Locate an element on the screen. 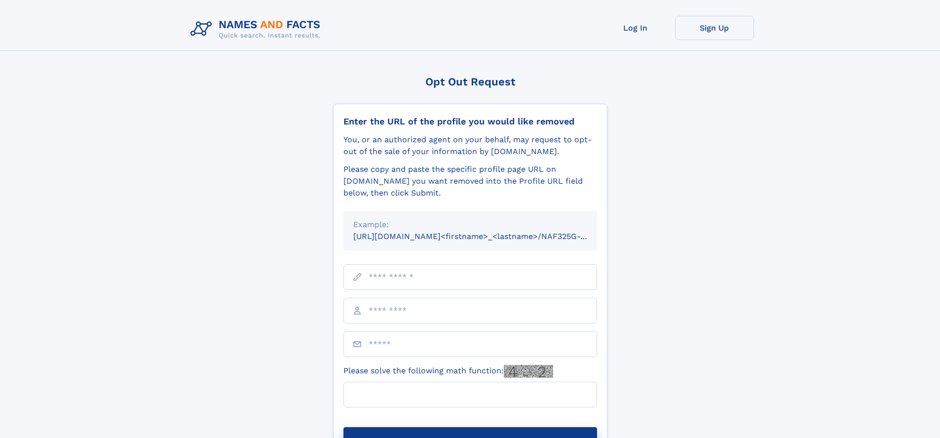 Image resolution: width=940 pixels, height=438 pixels. div: You, or an authorized agent on your behalf, may request to opt-out of the sale of your informatio... is located at coordinates (470, 146).